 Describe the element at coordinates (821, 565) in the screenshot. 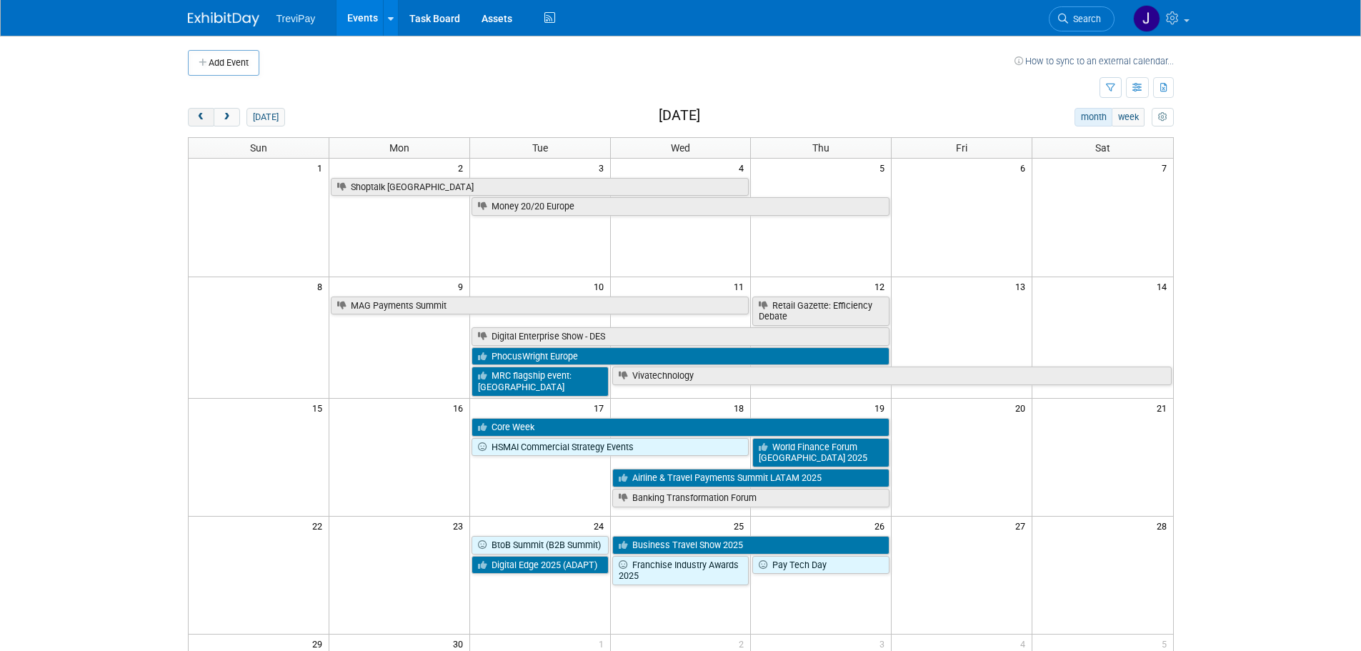

I see `a: Pay Tech Day` at that location.